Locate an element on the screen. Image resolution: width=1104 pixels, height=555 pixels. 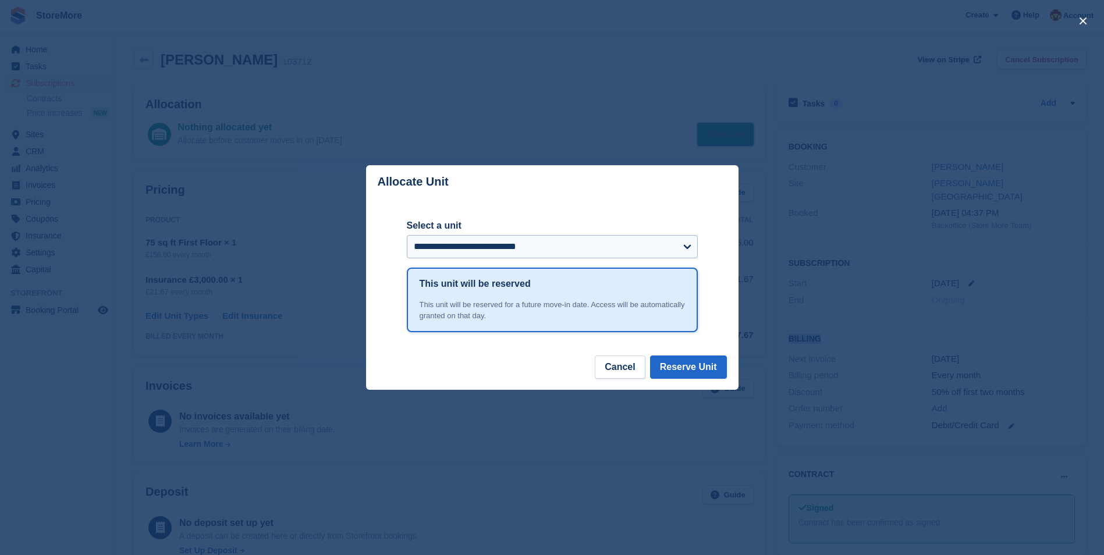
button: close is located at coordinates (1084, 21).